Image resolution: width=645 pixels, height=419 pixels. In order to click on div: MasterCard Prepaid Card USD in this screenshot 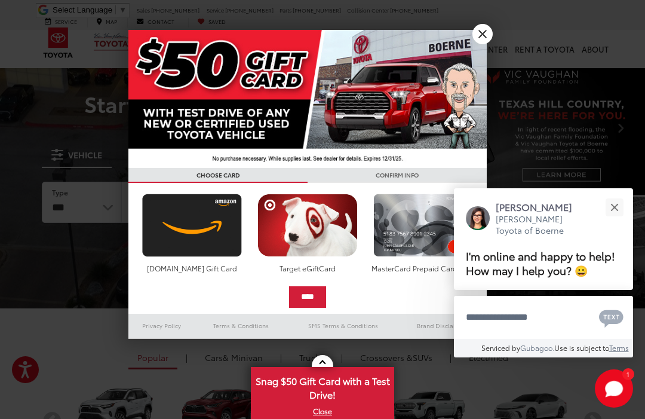, I will do `click(423, 268)`.